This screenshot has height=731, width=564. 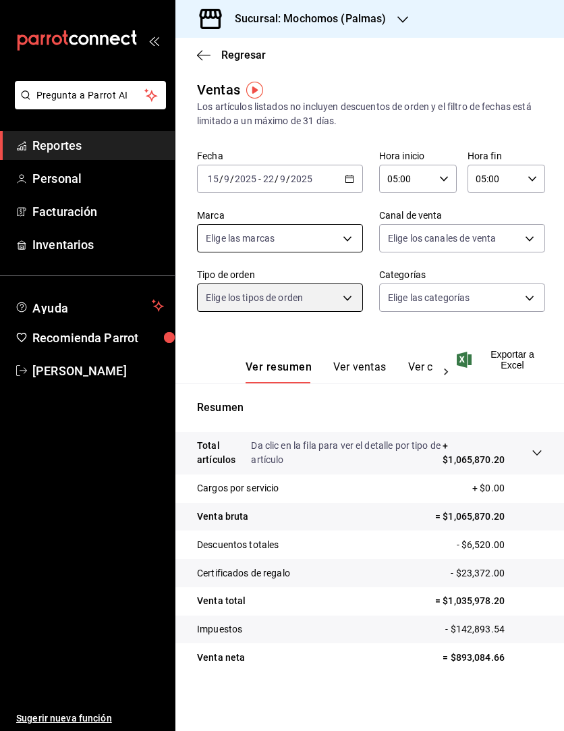 What do you see at coordinates (280, 215) in the screenshot?
I see `label: Marca` at bounding box center [280, 215].